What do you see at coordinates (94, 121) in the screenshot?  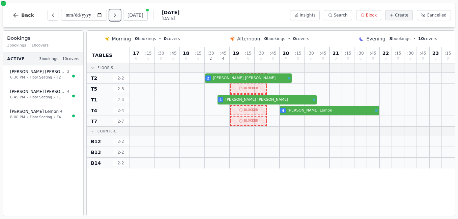 I see `span: T7` at bounding box center [94, 121].